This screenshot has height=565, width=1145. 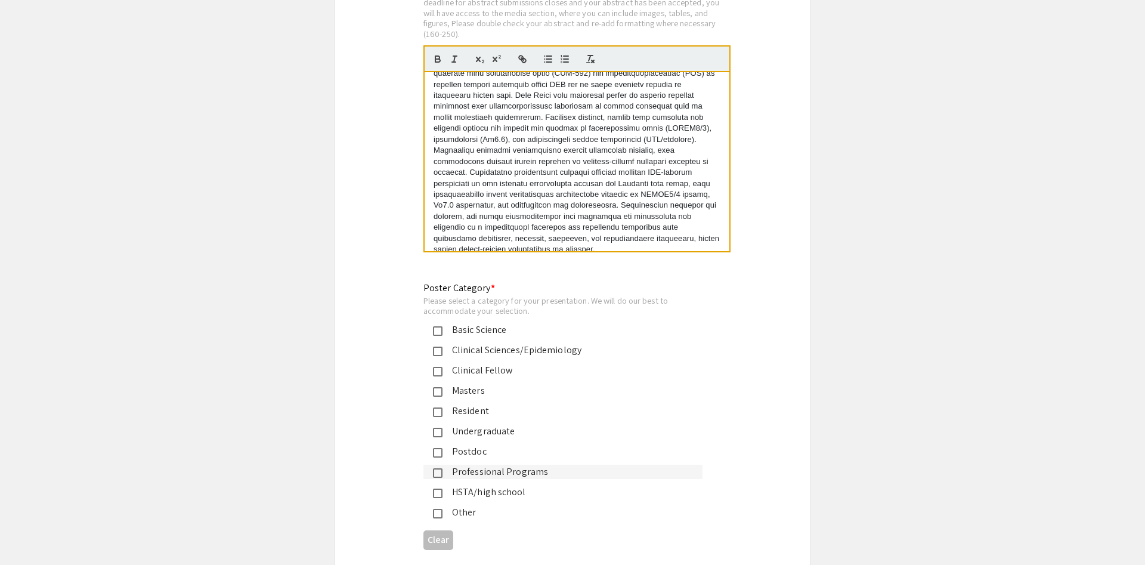 I want to click on div: Clinical Sciences/Epidemiology, so click(x=568, y=350).